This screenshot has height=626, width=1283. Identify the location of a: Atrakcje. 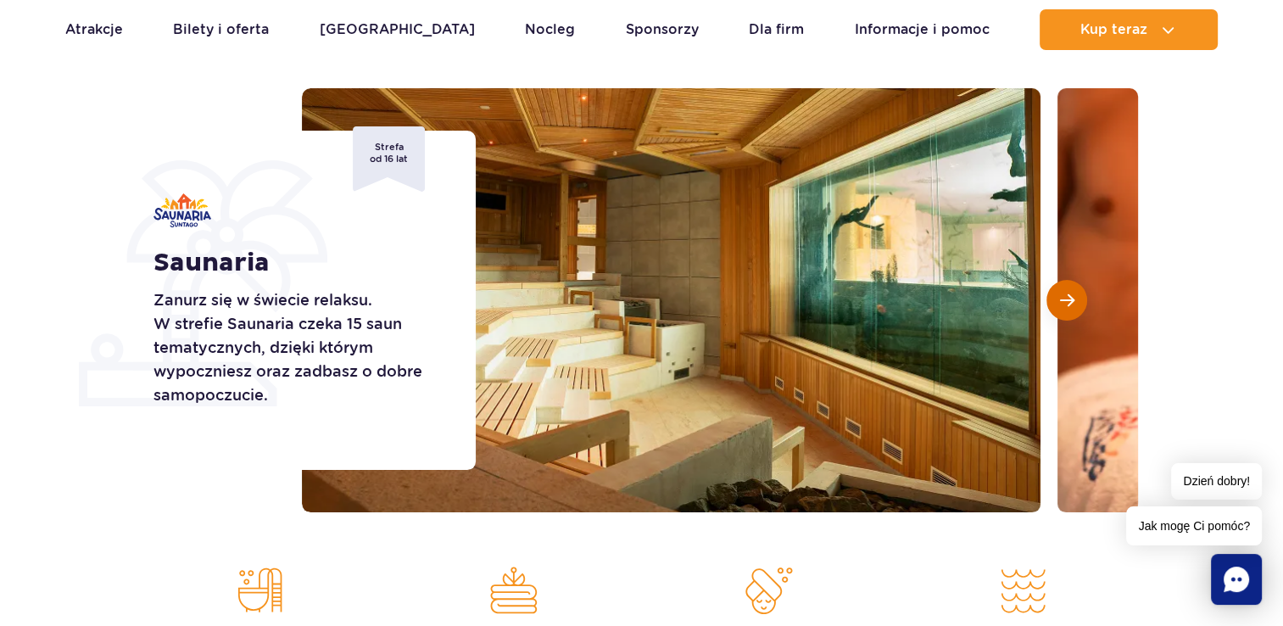
(94, 30).